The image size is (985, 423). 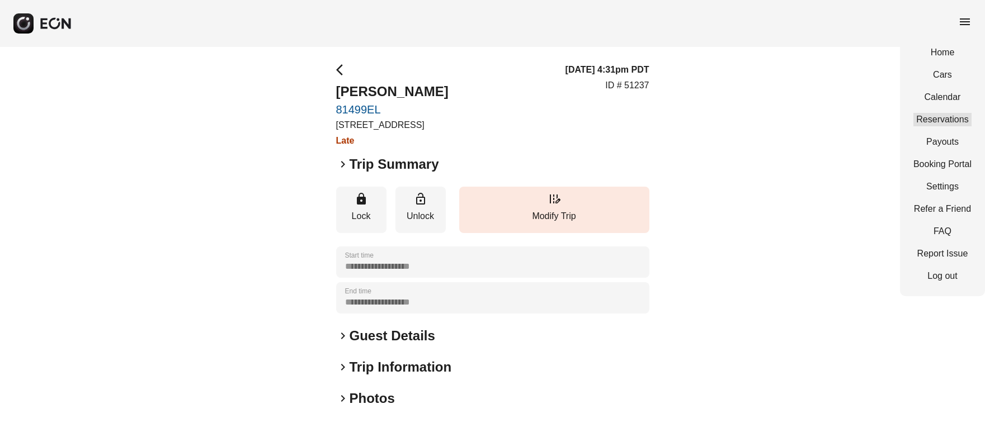 I want to click on a: Report Issue, so click(x=943, y=254).